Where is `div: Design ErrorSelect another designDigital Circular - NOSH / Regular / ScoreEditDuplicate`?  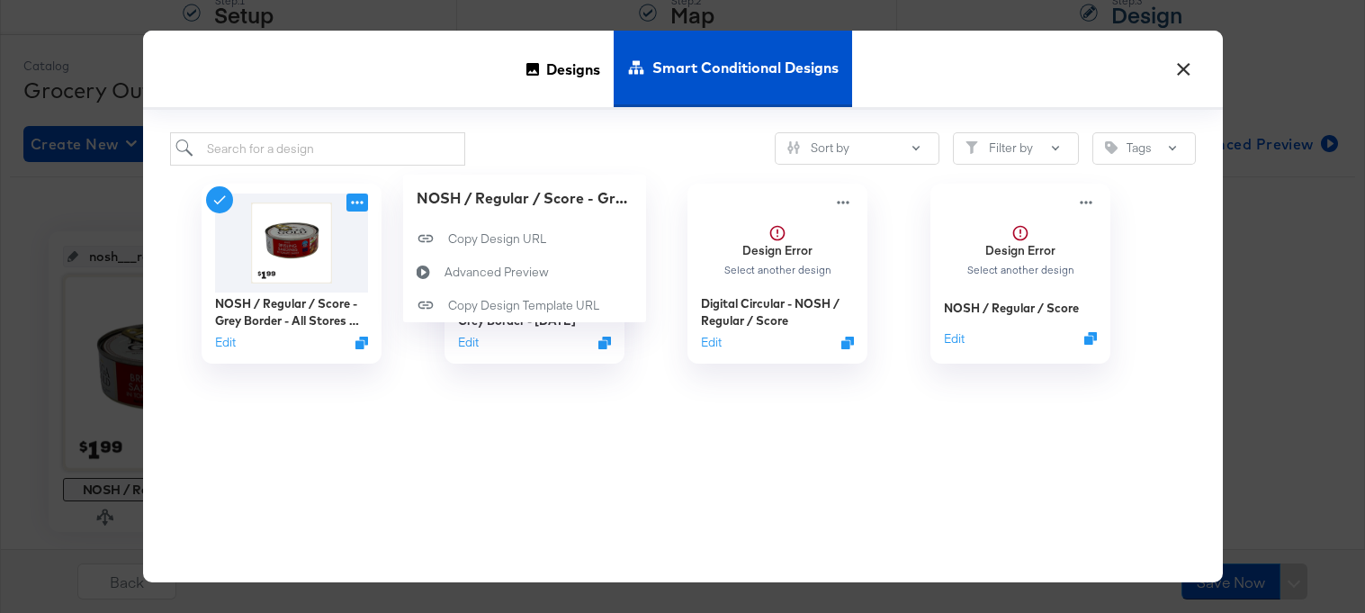 div: Design ErrorSelect another designDigital Circular - NOSH / Regular / ScoreEditDuplicate is located at coordinates (777, 273).